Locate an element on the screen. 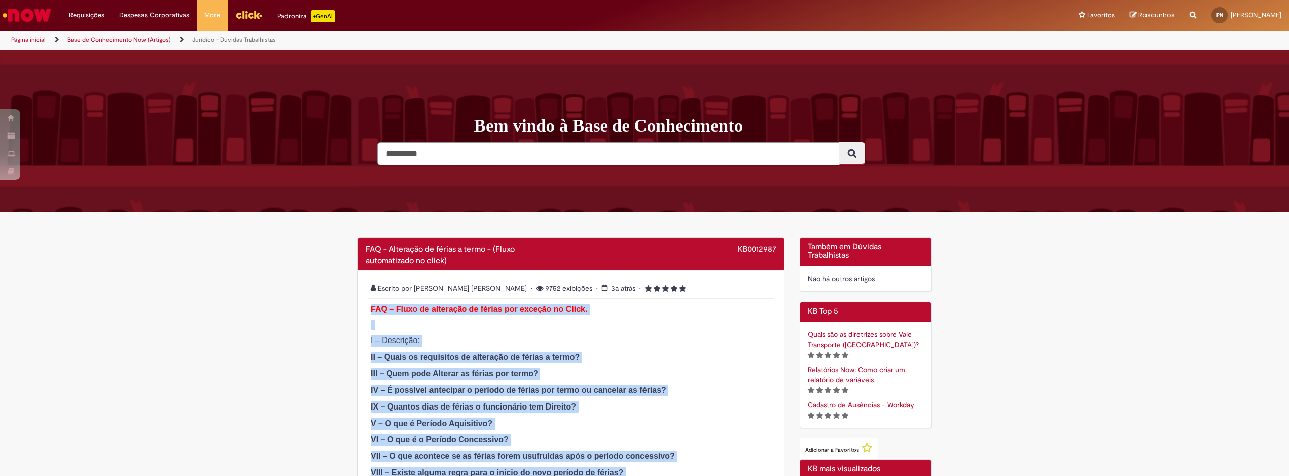 The height and width of the screenshot is (476, 1289). h2: Também em Dúvidas Trabalhistas is located at coordinates (866, 251).